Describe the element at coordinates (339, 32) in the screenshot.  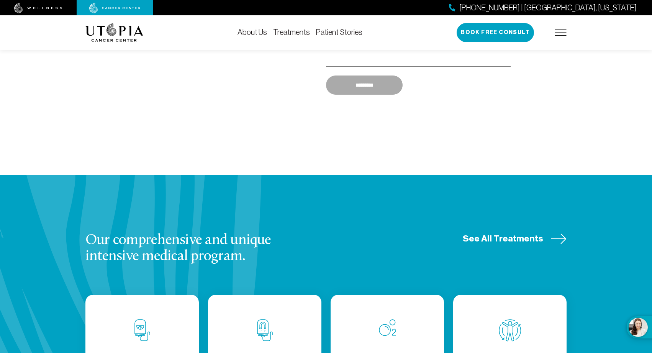
I see `a: Patient Stories` at that location.